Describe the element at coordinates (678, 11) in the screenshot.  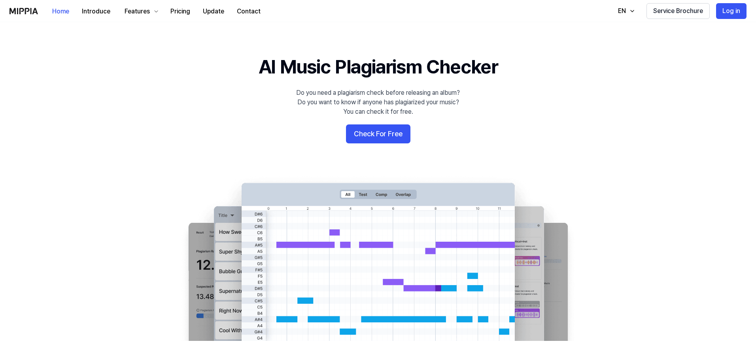
I see `button: Service Brochure` at that location.